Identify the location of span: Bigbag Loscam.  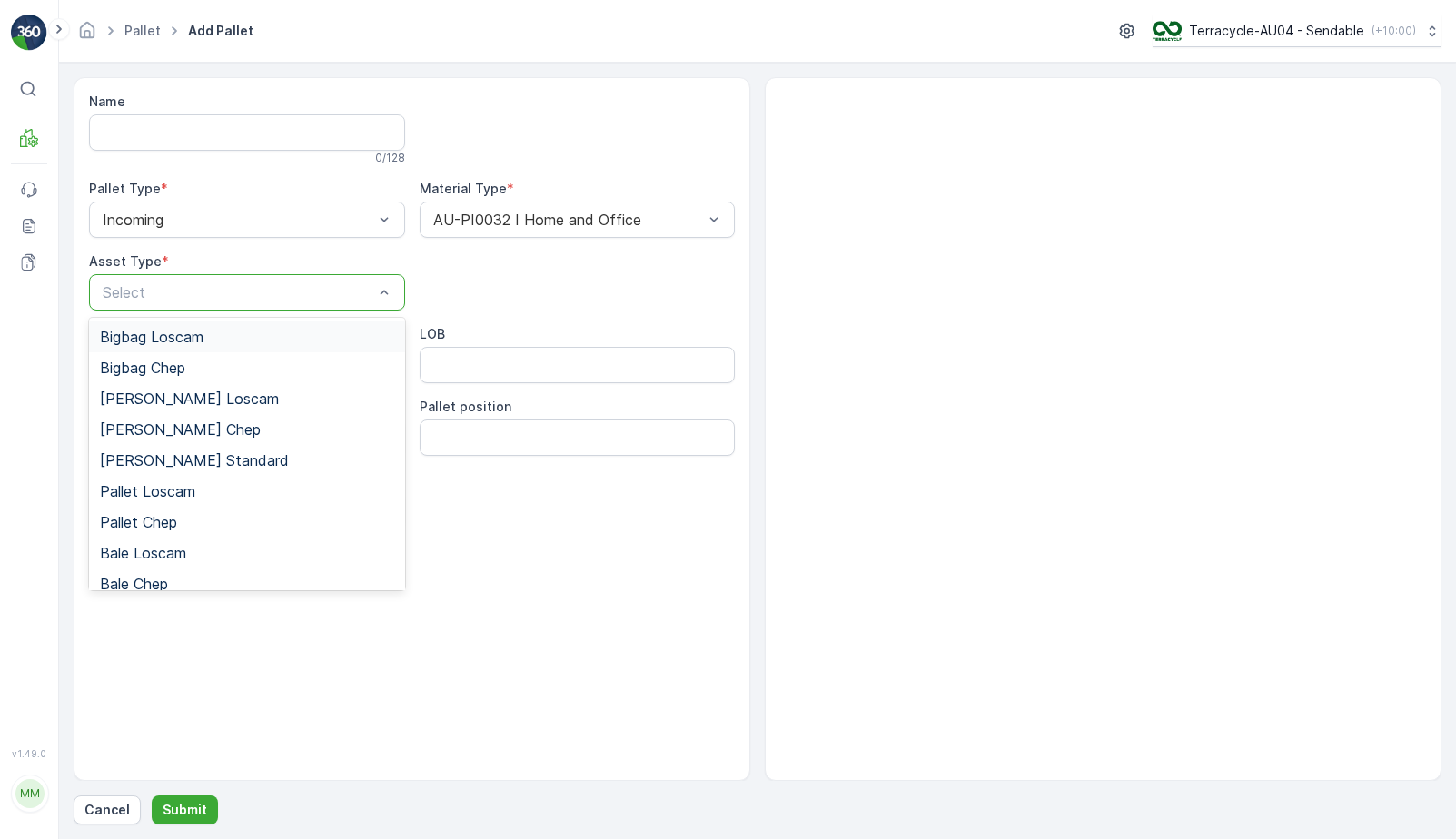
(152, 337).